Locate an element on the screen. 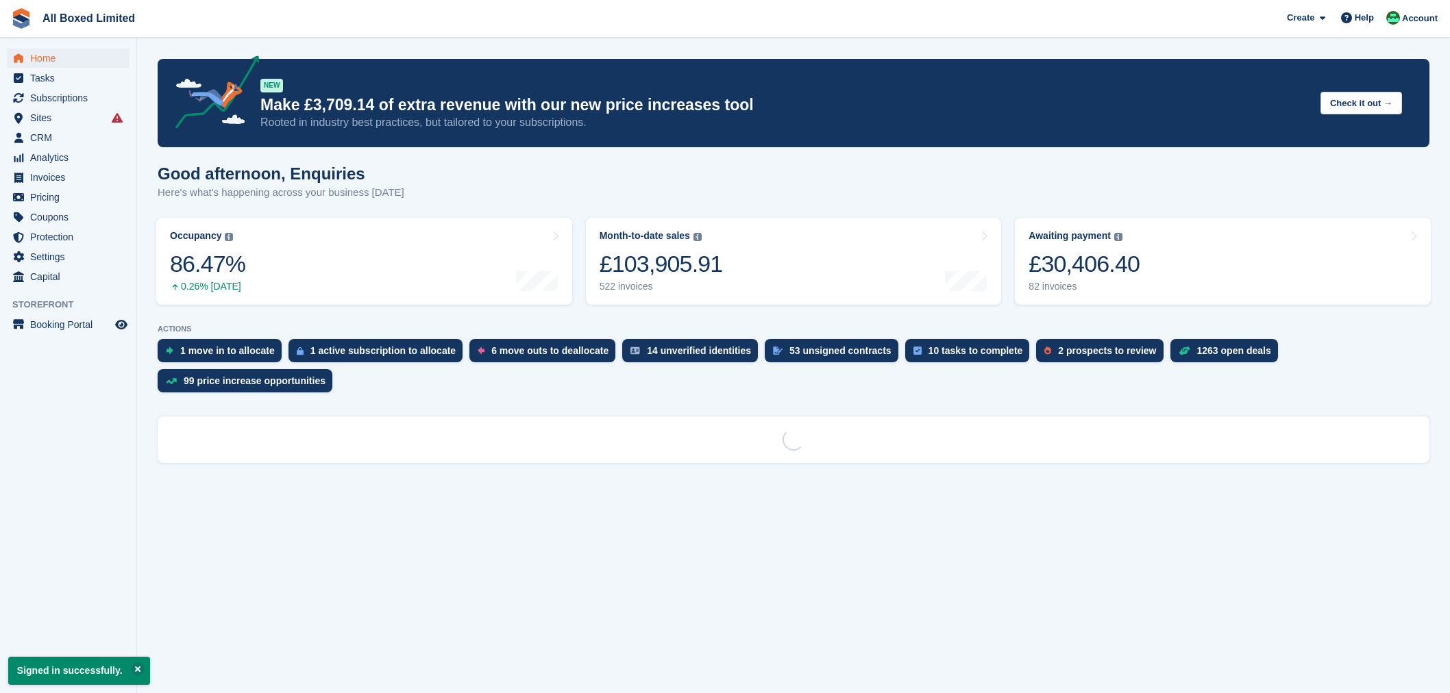 This screenshot has height=693, width=1450. p: Signed in successfully. is located at coordinates (79, 671).